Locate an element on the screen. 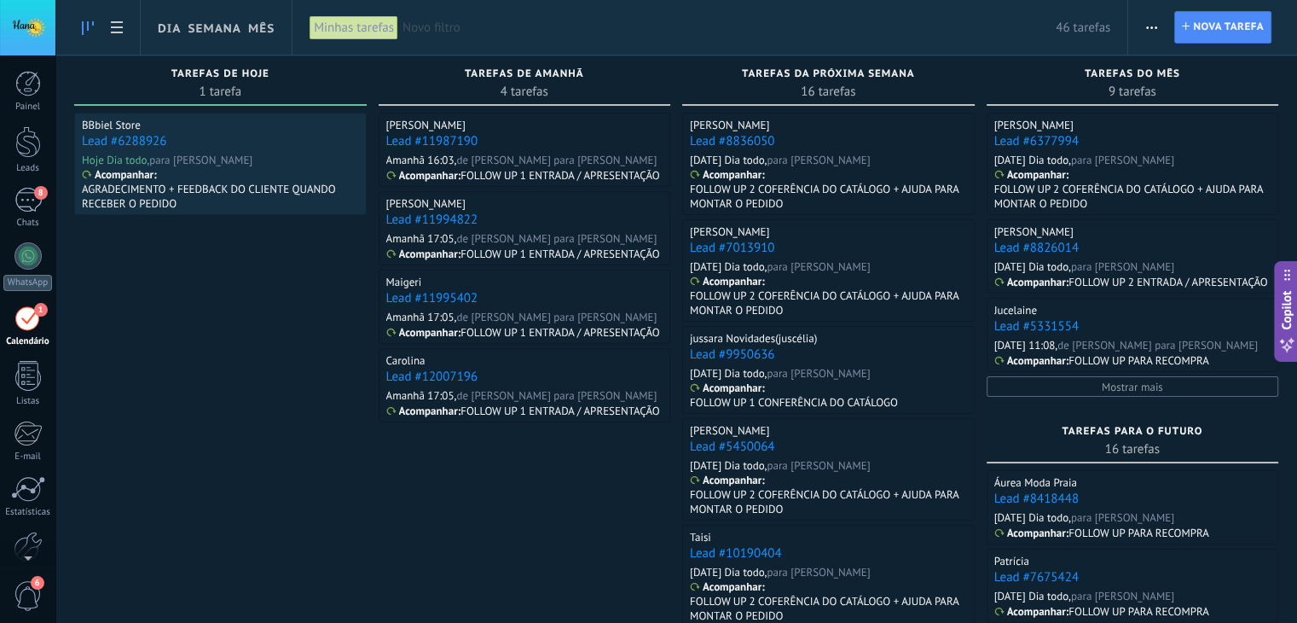  div: WhatsApp is located at coordinates (27, 282).